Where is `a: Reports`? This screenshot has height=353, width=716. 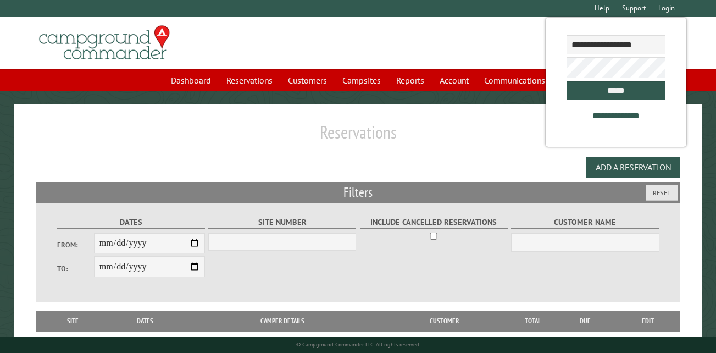
a: Reports is located at coordinates (410, 80).